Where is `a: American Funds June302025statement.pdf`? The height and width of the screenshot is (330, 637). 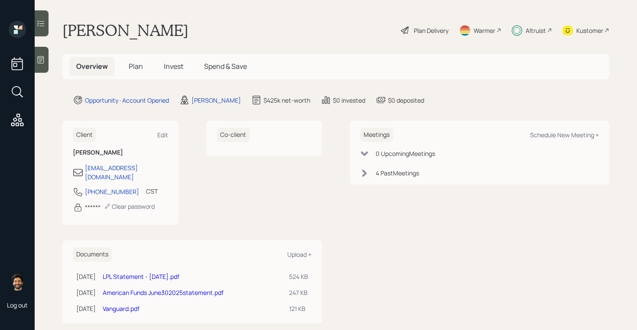 a: American Funds June302025statement.pdf is located at coordinates (163, 292).